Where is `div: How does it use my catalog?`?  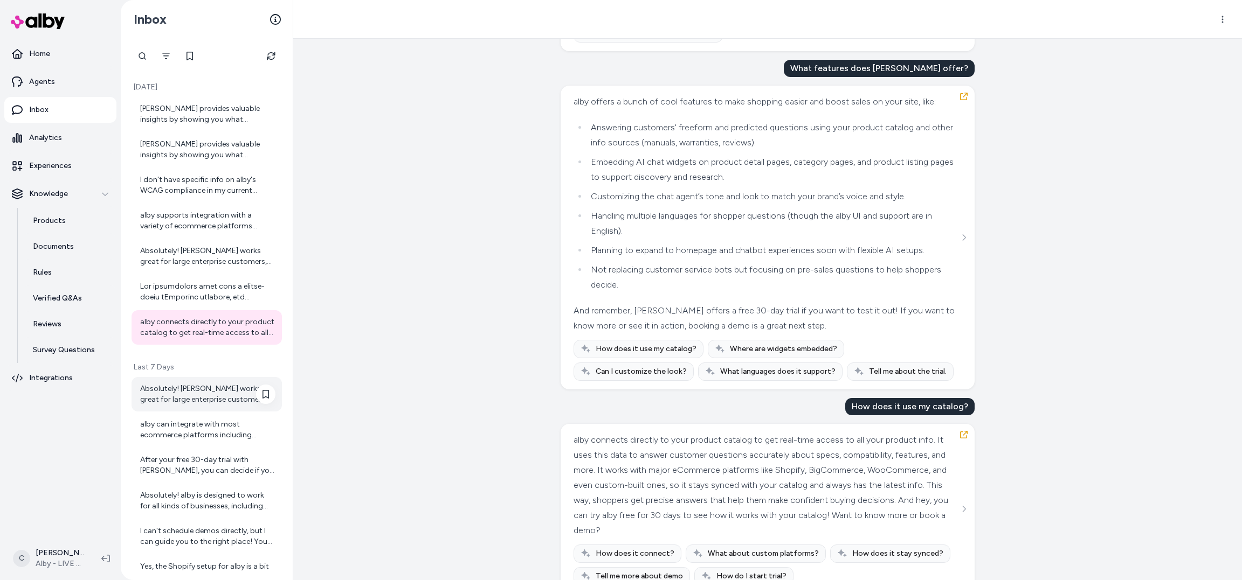
div: How does it use my catalog? is located at coordinates (910, 407).